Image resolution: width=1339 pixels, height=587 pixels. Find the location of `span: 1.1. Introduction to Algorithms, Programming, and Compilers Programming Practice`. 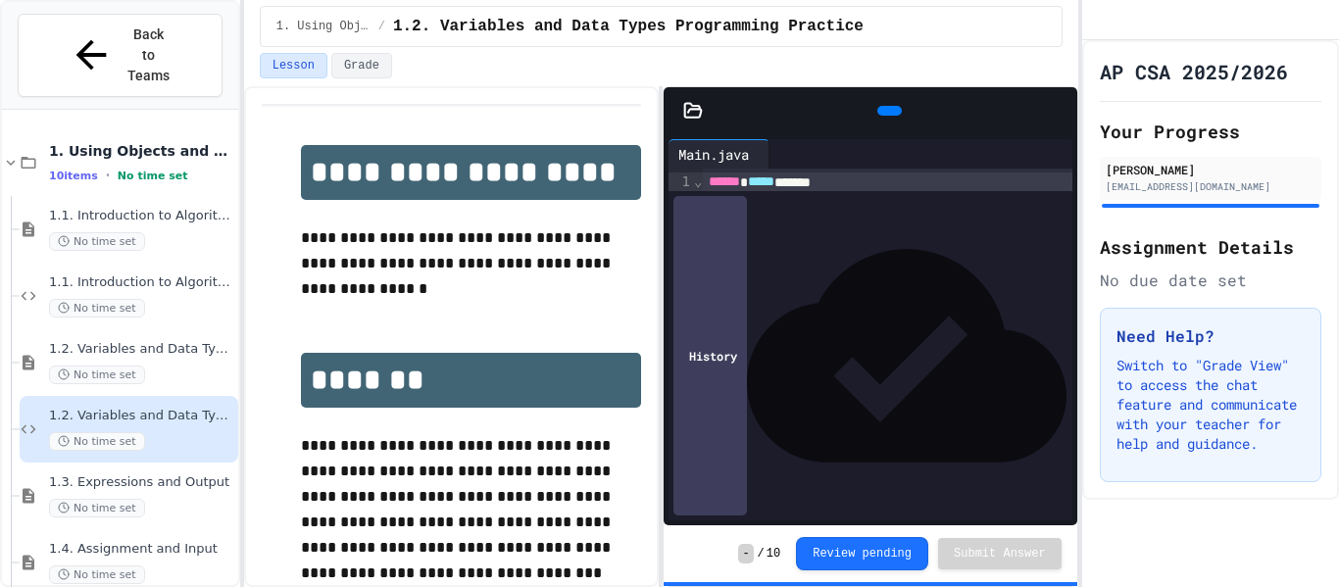

span: 1.1. Introduction to Algorithms, Programming, and Compilers Programming Practice is located at coordinates (141, 282).